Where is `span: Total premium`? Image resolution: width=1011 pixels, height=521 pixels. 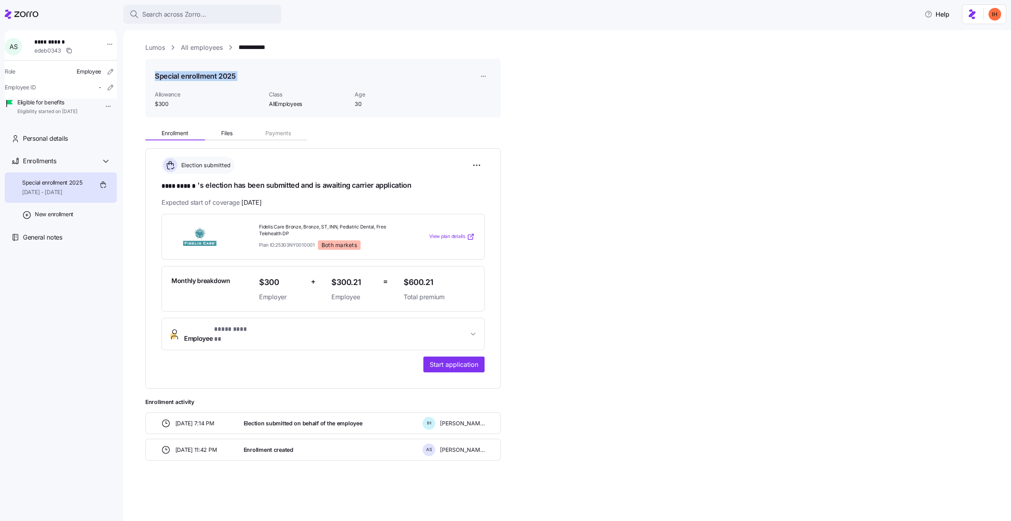 span: Total premium is located at coordinates (439, 297).